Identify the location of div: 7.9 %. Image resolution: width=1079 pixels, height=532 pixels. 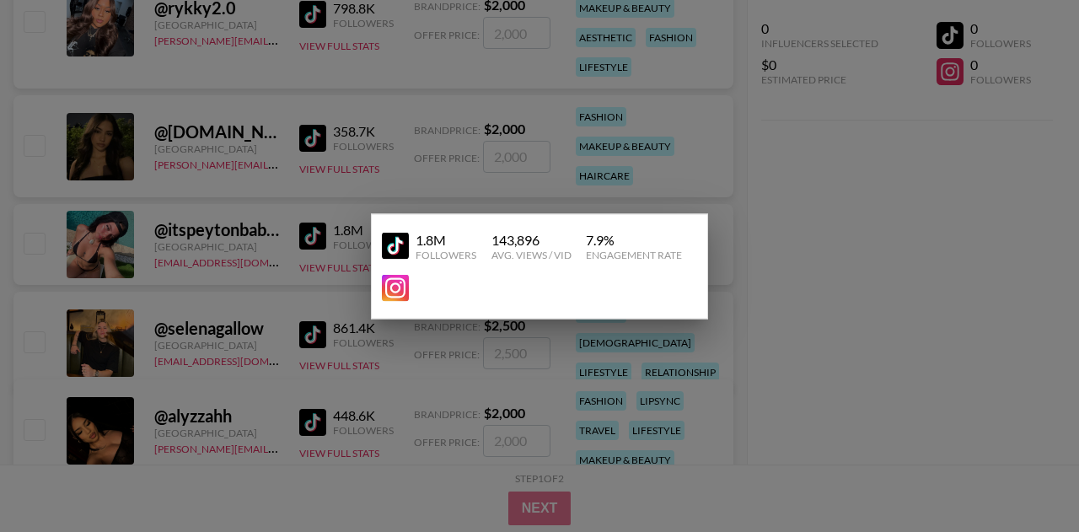
(634, 239).